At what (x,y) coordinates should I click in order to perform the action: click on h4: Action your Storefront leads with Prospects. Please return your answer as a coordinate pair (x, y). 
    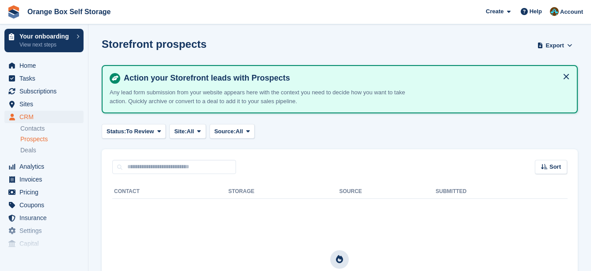
    Looking at the image, I should click on (345, 78).